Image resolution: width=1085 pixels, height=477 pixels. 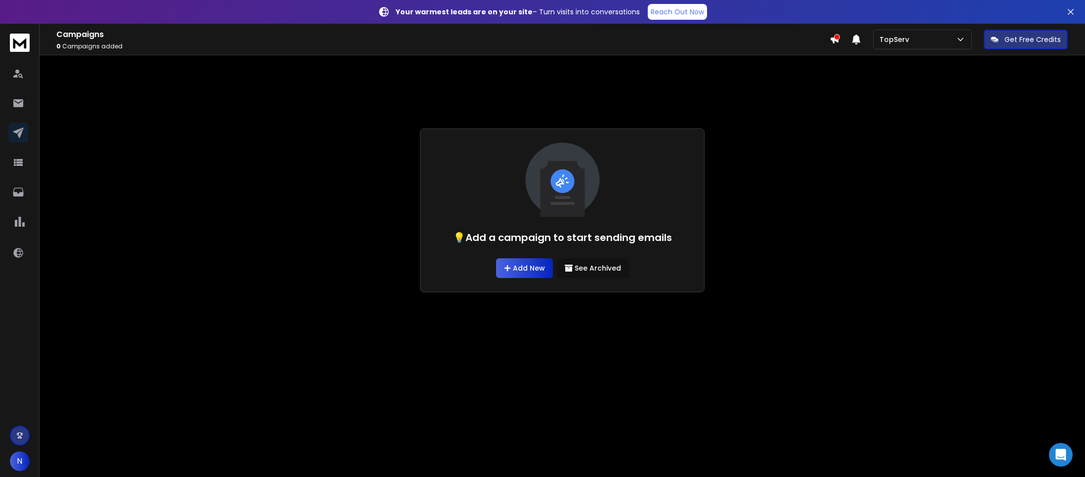 I want to click on button: Get Free Credits, so click(x=1025, y=40).